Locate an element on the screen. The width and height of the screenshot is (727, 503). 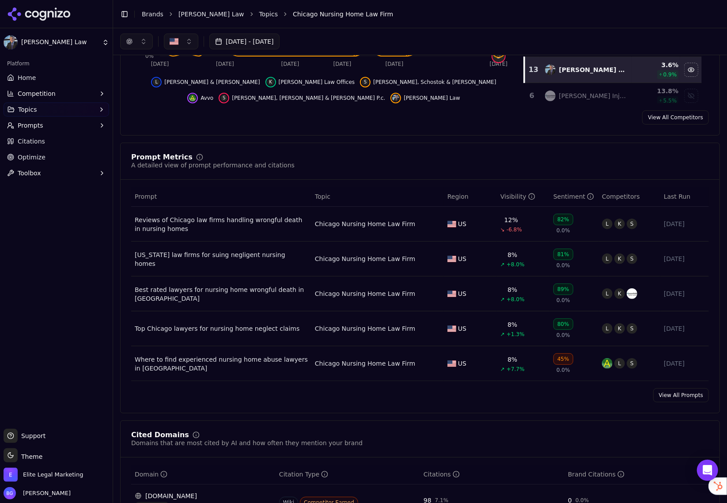
div: Domain is located at coordinates (151, 474).